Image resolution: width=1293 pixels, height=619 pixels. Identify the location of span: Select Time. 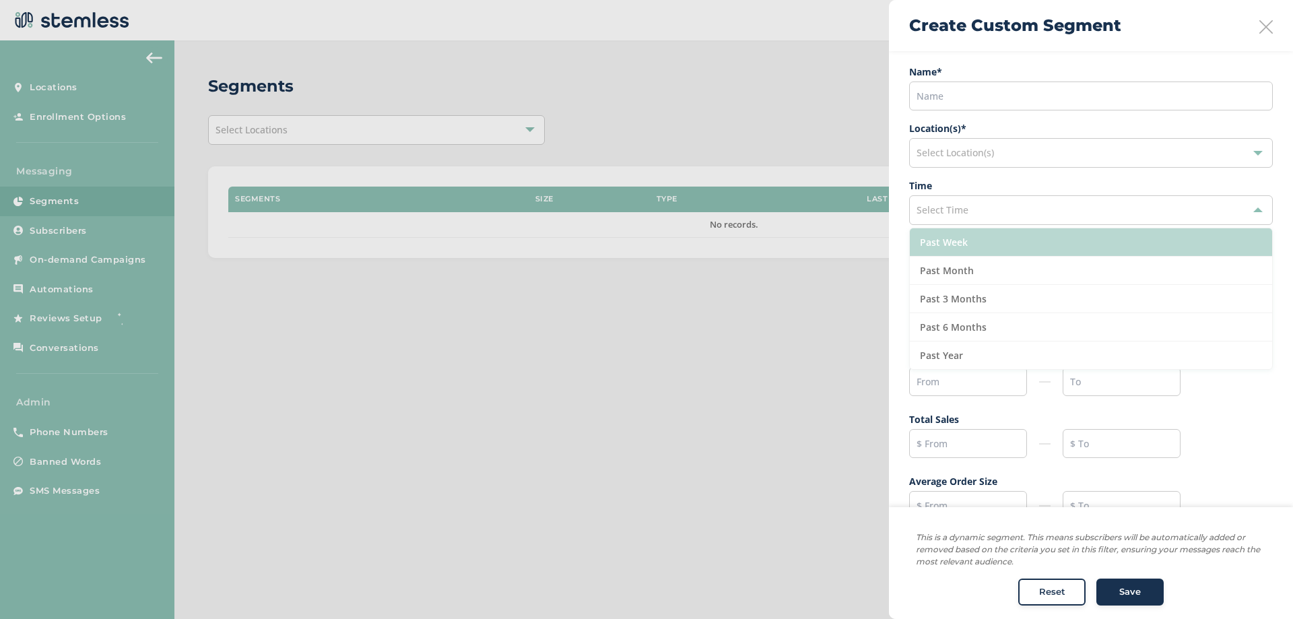
(942, 209).